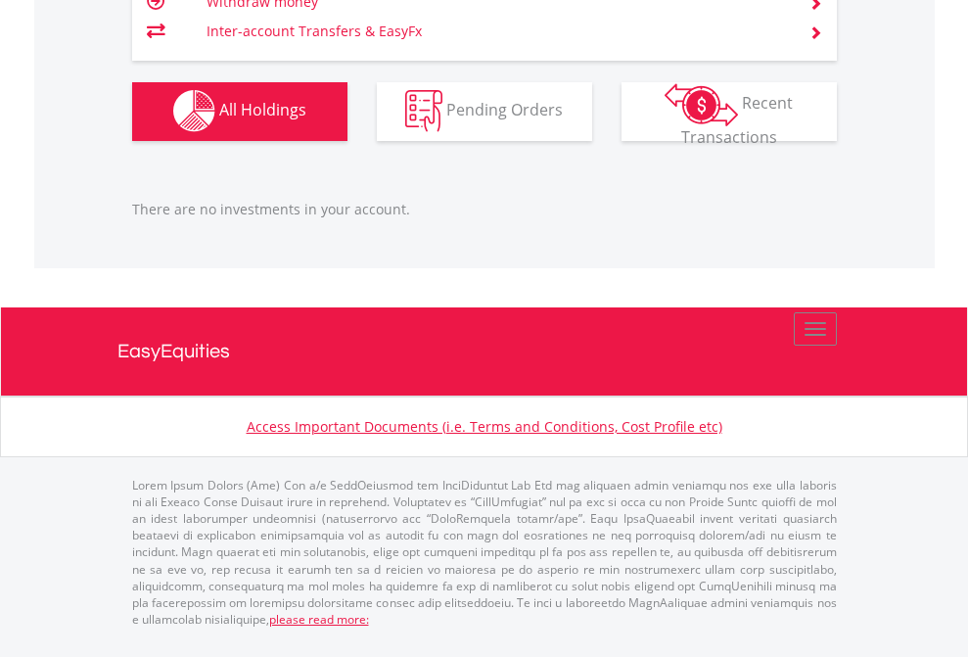  I want to click on img: pending_instructions-wht.png, so click(424, 111).